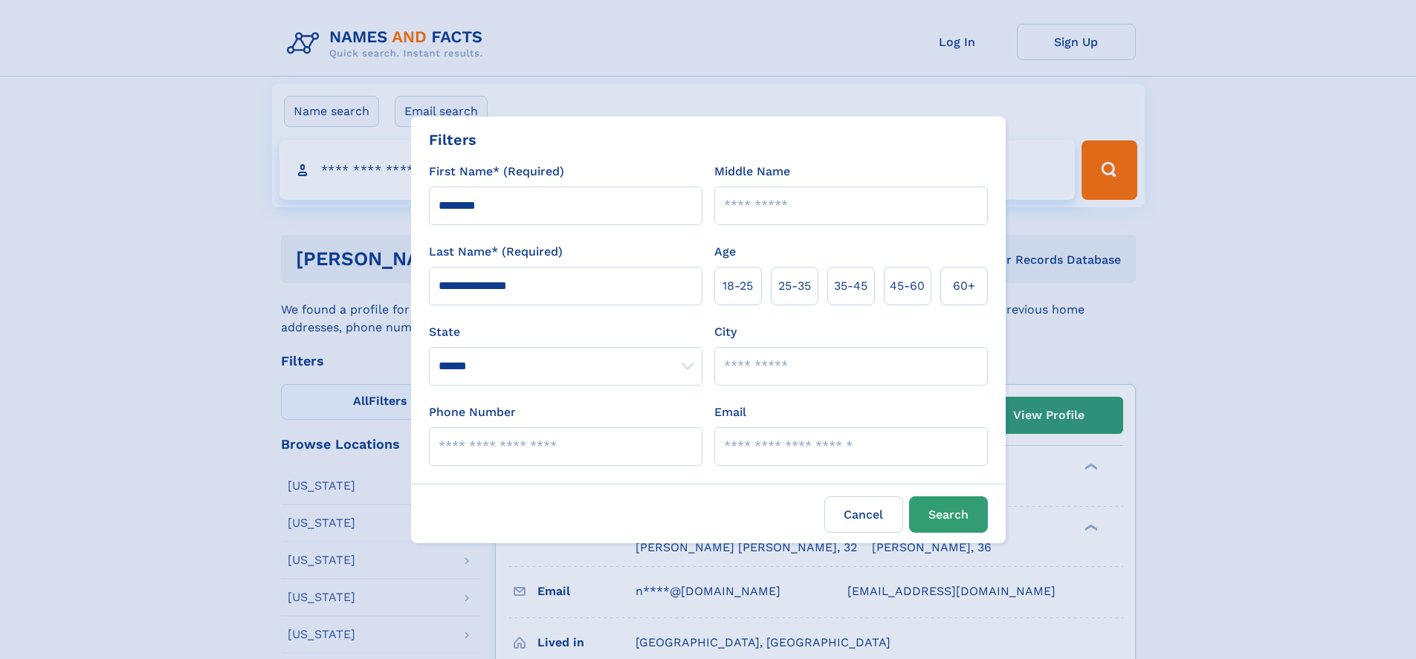  Describe the element at coordinates (726, 332) in the screenshot. I see `label: City` at that location.